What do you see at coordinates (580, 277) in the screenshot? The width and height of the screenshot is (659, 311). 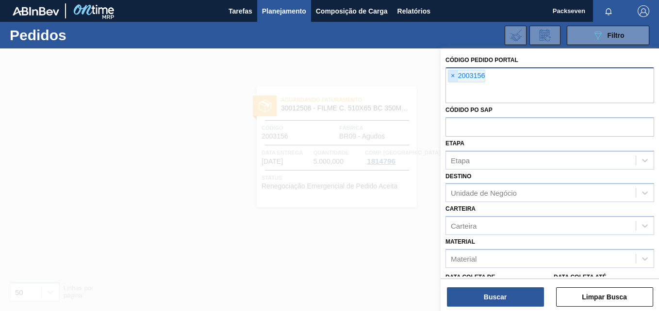 I see `label: Data coleta até` at bounding box center [580, 277].